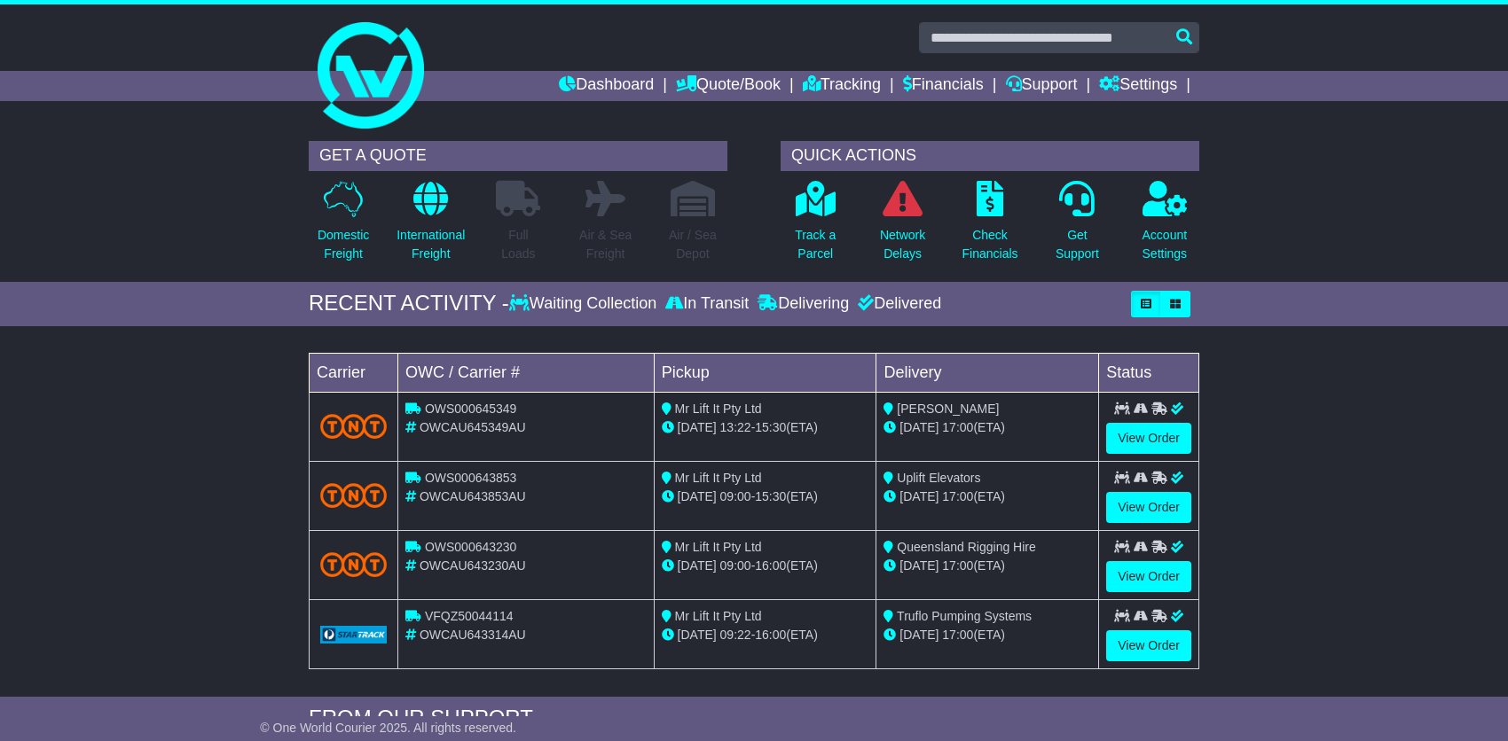 The width and height of the screenshot is (1508, 741). Describe the element at coordinates (815, 226) in the screenshot. I see `a: Track aParcel` at that location.